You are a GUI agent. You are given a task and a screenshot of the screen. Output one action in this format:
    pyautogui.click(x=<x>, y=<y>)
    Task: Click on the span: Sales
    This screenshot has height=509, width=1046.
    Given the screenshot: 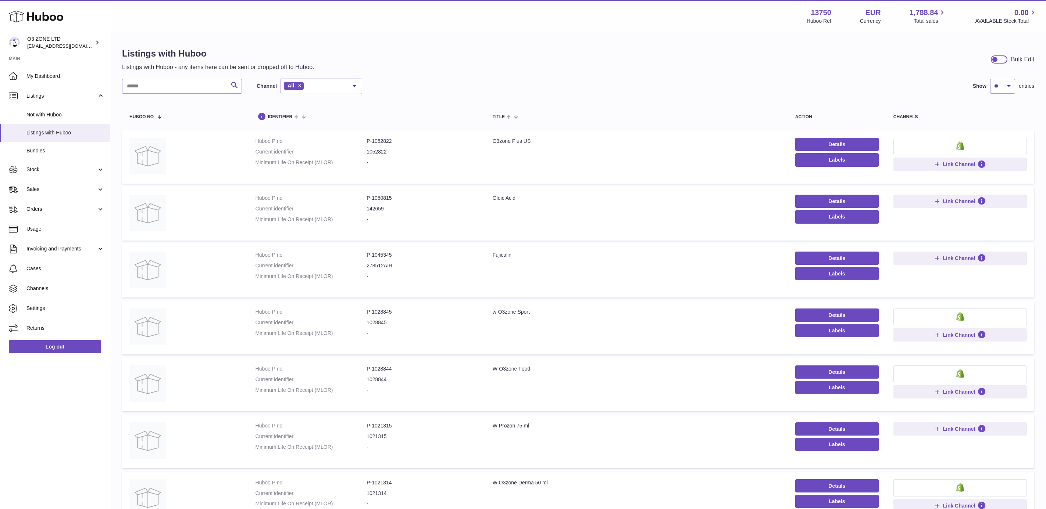 What is the action you would take?
    pyautogui.click(x=61, y=189)
    